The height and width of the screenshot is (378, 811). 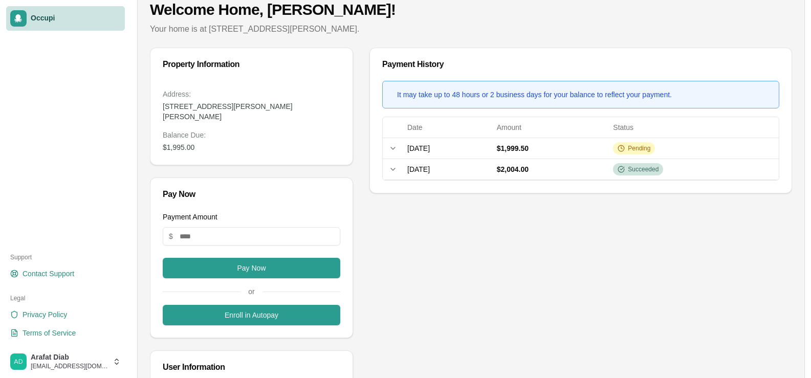 I want to click on dd: $1,995.00, so click(x=251, y=147).